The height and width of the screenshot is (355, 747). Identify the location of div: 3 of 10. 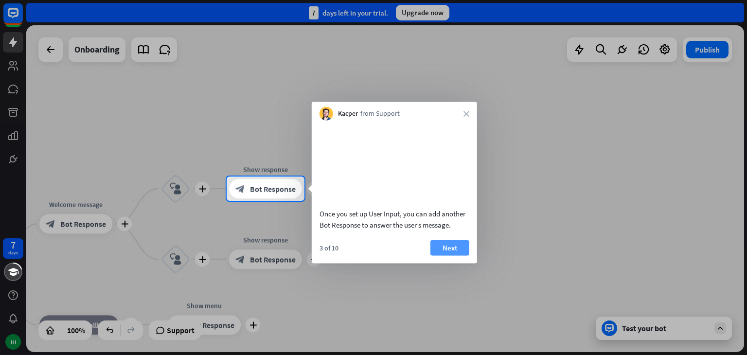
(329, 248).